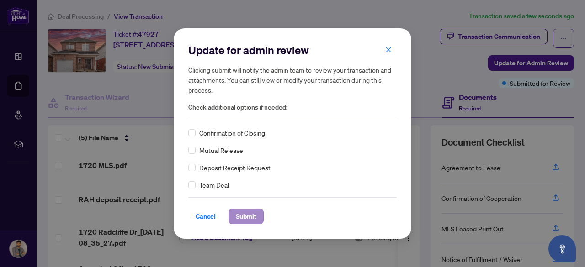 The image size is (585, 267). I want to click on span: Confirmation of Closing, so click(232, 133).